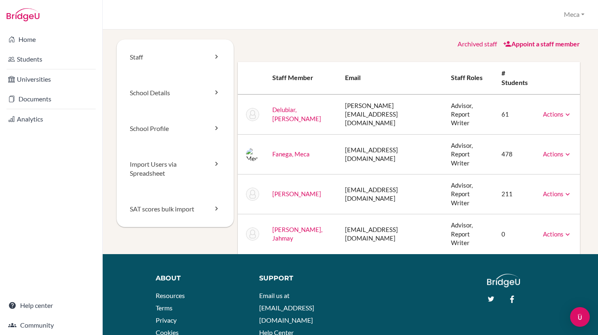  Describe the element at coordinates (515, 194) in the screenshot. I see `td: 211` at that location.